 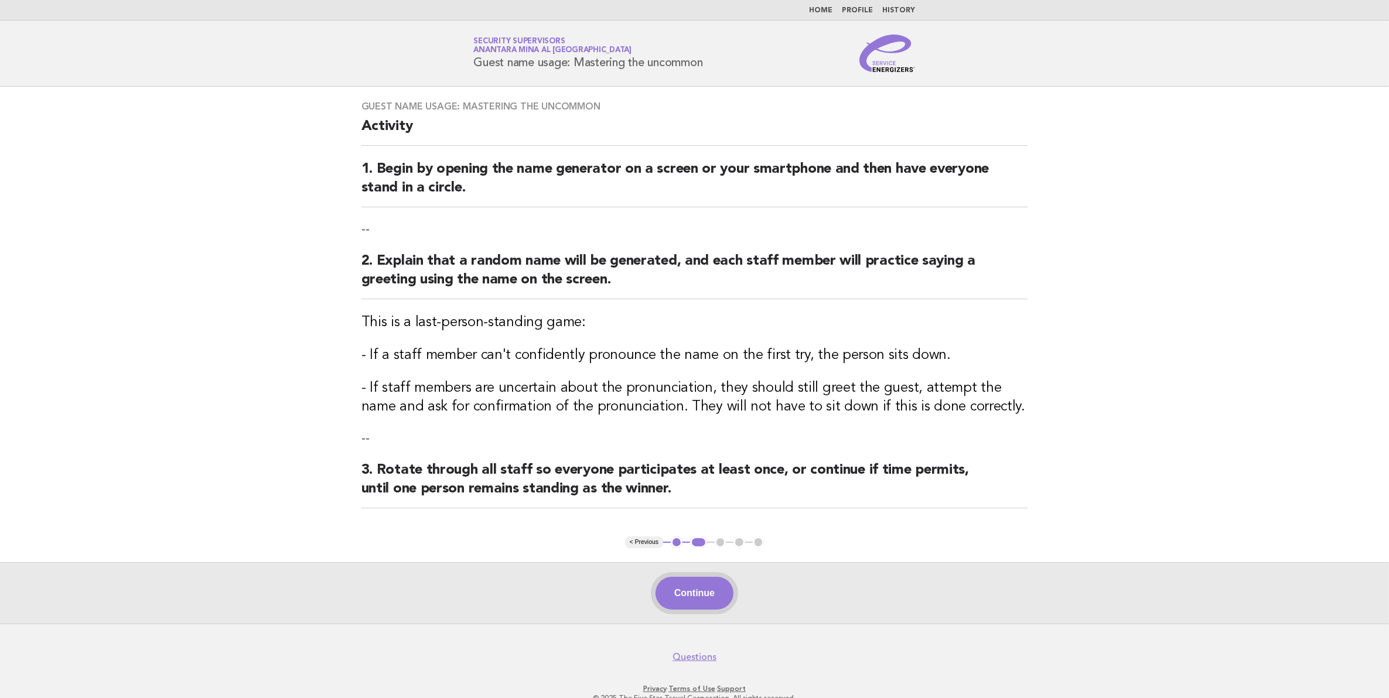 I want to click on a: History, so click(x=899, y=11).